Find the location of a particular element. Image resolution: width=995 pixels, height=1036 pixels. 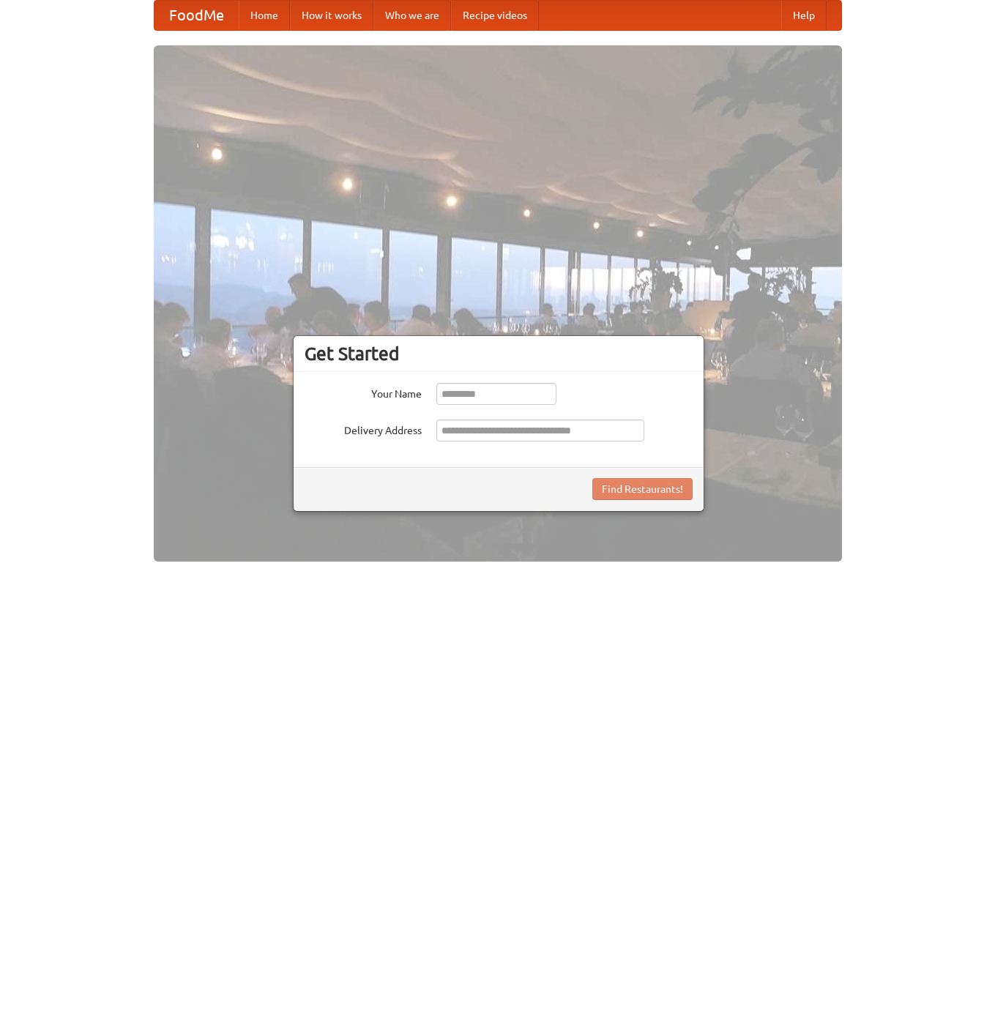

a: Help is located at coordinates (804, 15).